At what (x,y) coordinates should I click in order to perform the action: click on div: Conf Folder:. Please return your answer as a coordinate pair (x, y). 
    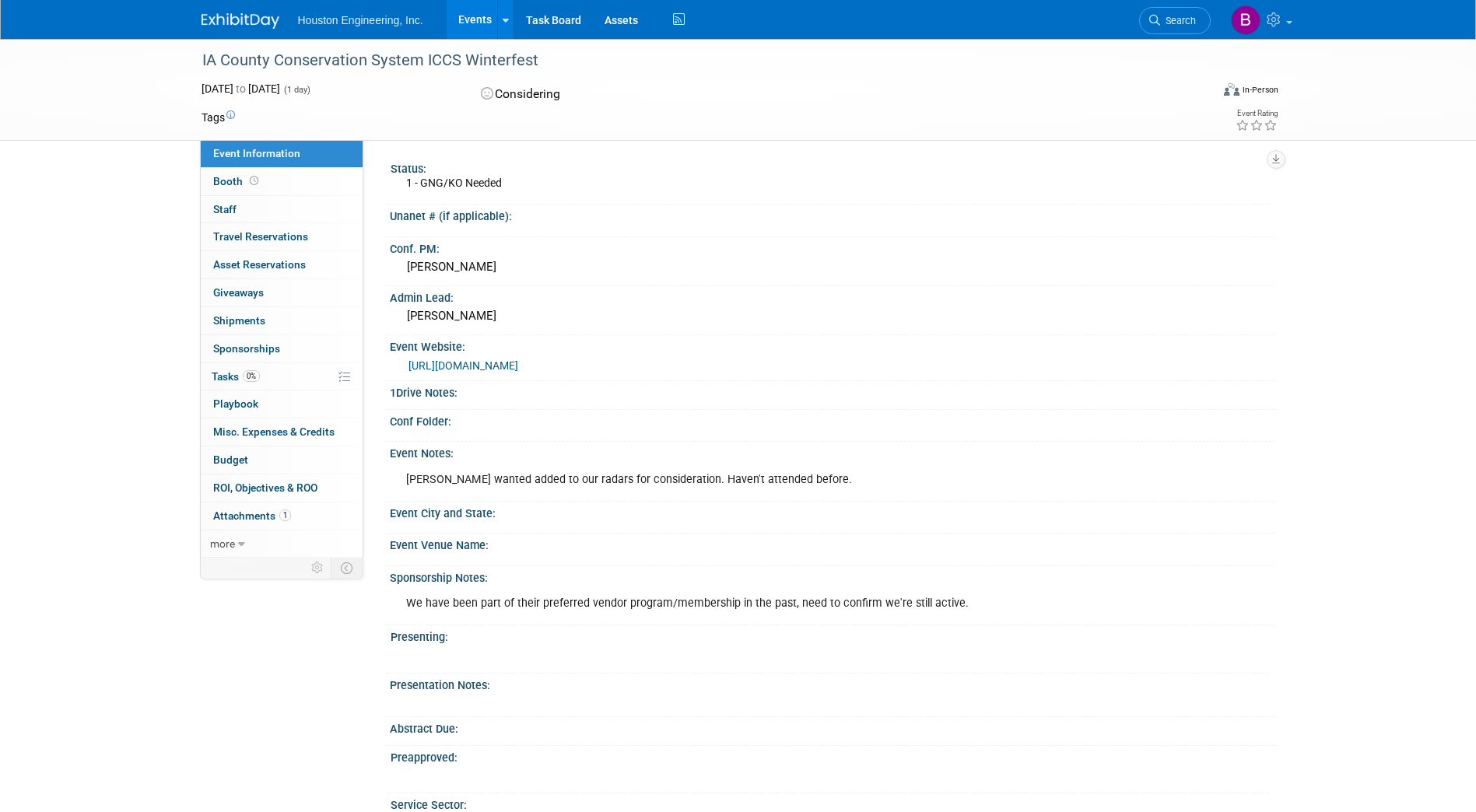
    Looking at the image, I should click on (832, 419).